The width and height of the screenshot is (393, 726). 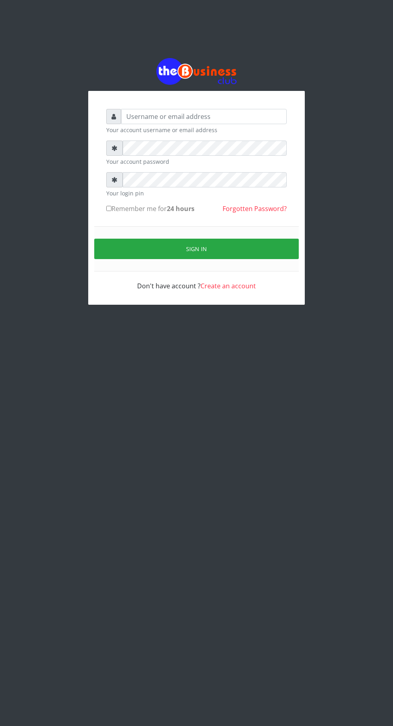 I want to click on small: Your account password, so click(x=196, y=161).